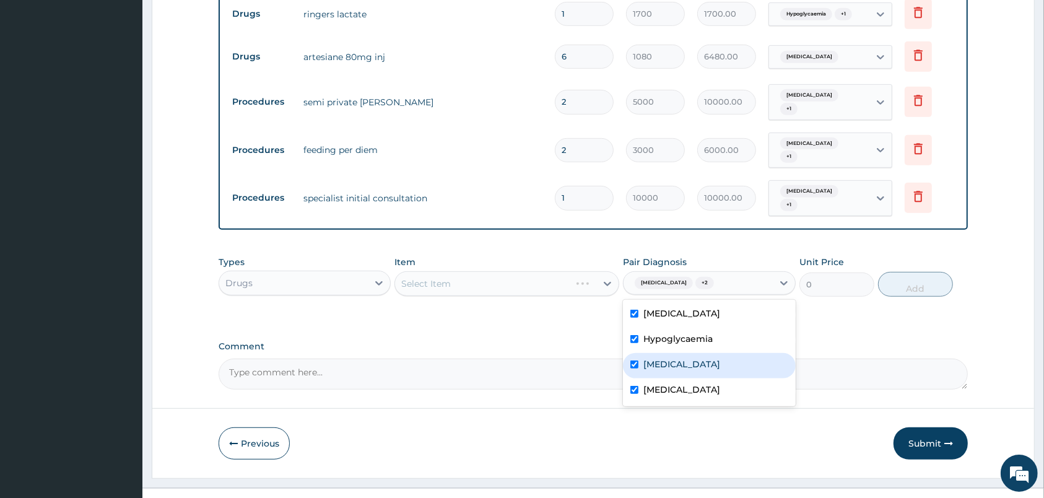 This screenshot has height=498, width=1044. I want to click on label: Hypoglycaemia, so click(678, 339).